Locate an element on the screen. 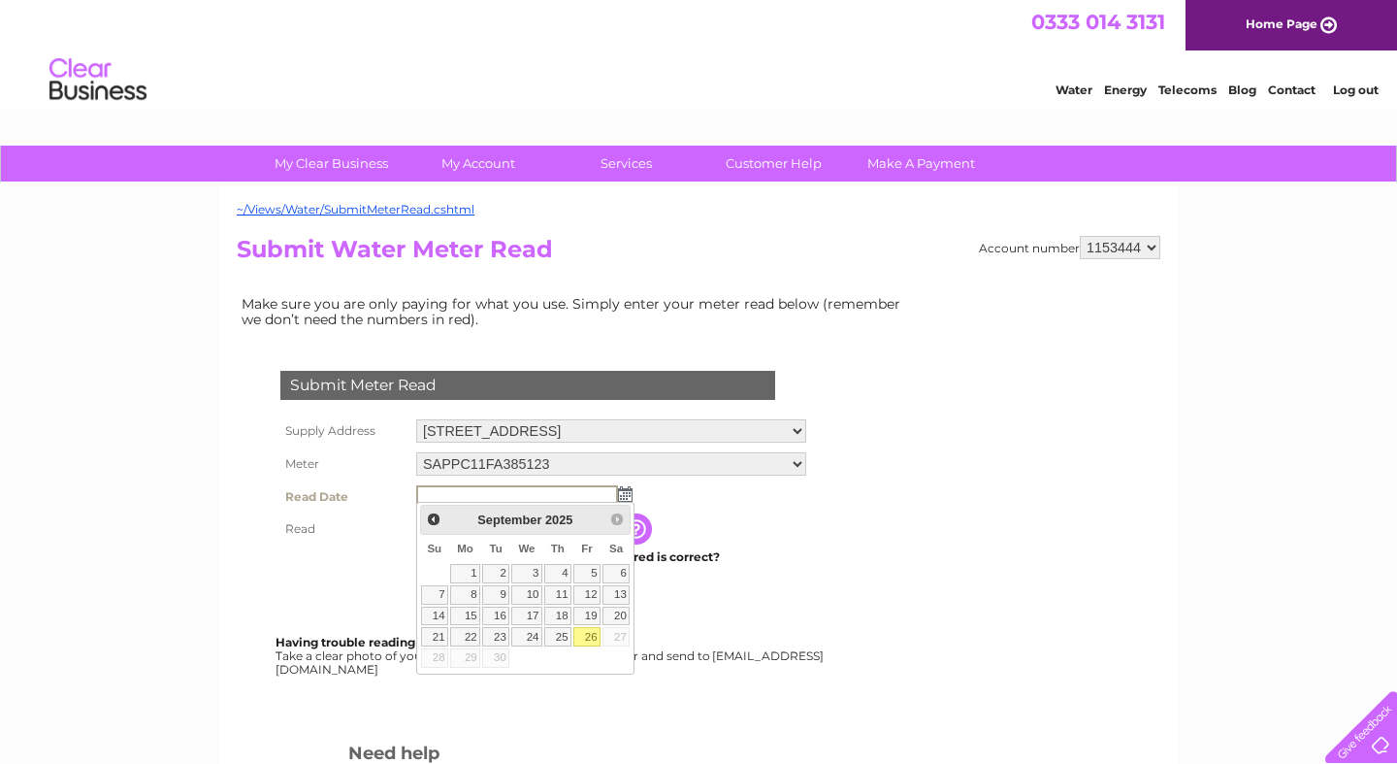 The height and width of the screenshot is (764, 1397). a: 22 is located at coordinates (465, 637).